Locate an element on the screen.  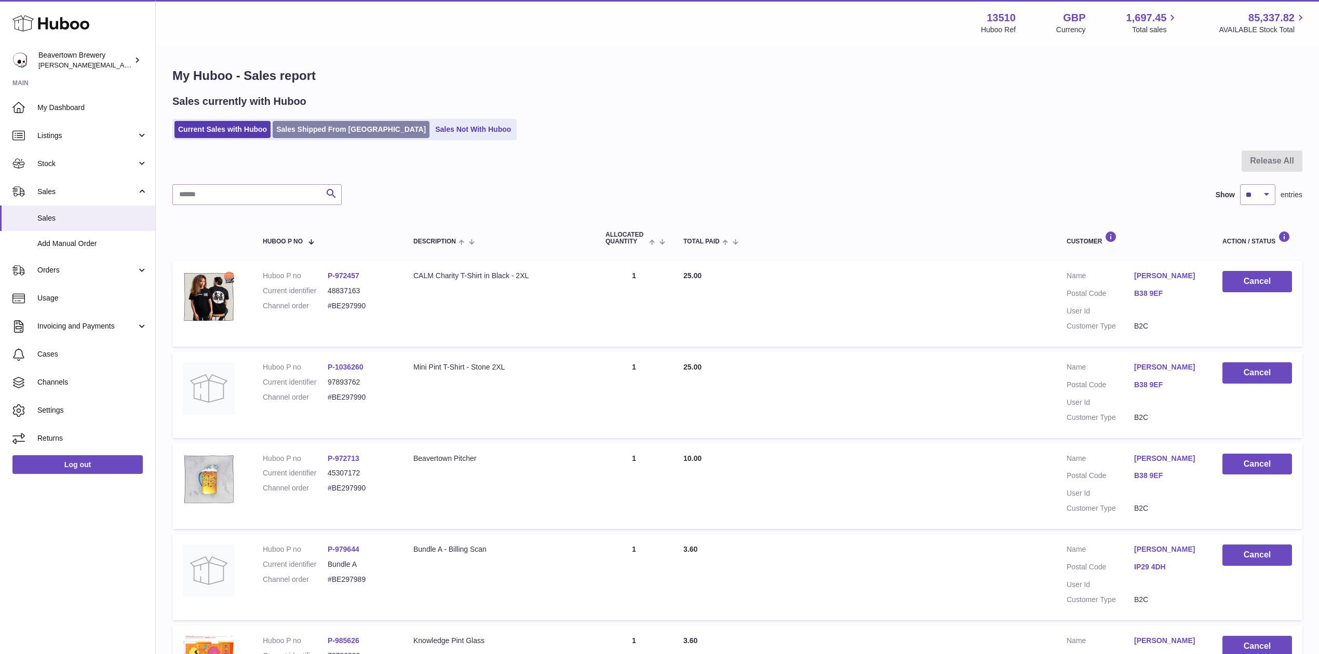
strong: 13510 is located at coordinates (1001, 18).